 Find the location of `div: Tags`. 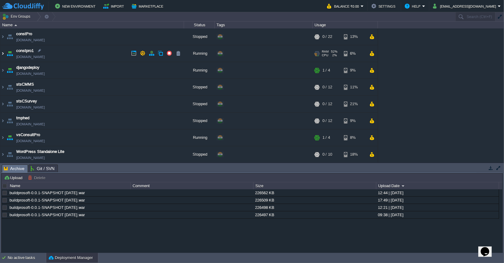

div: Tags is located at coordinates (263, 25).